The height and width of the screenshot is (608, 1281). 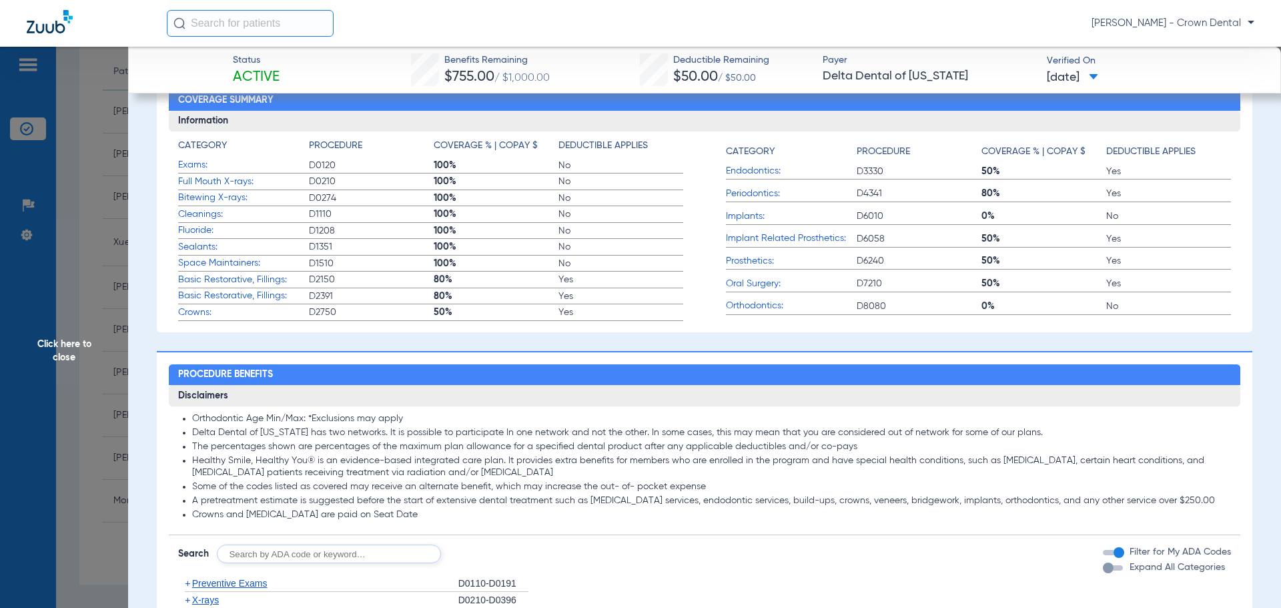 I want to click on h4: Coverage % | Copay $, so click(x=486, y=145).